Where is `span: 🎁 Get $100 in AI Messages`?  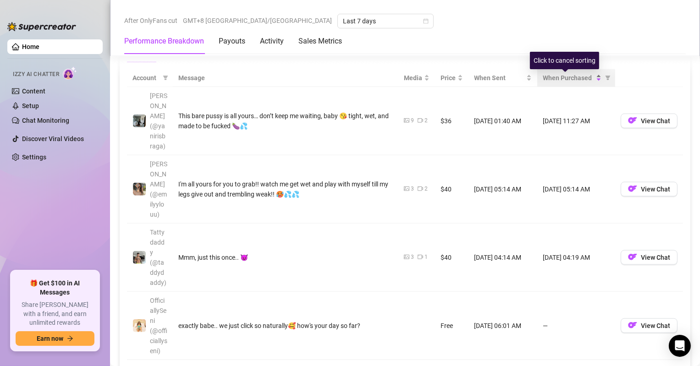
span: 🎁 Get $100 in AI Messages is located at coordinates (55, 288).